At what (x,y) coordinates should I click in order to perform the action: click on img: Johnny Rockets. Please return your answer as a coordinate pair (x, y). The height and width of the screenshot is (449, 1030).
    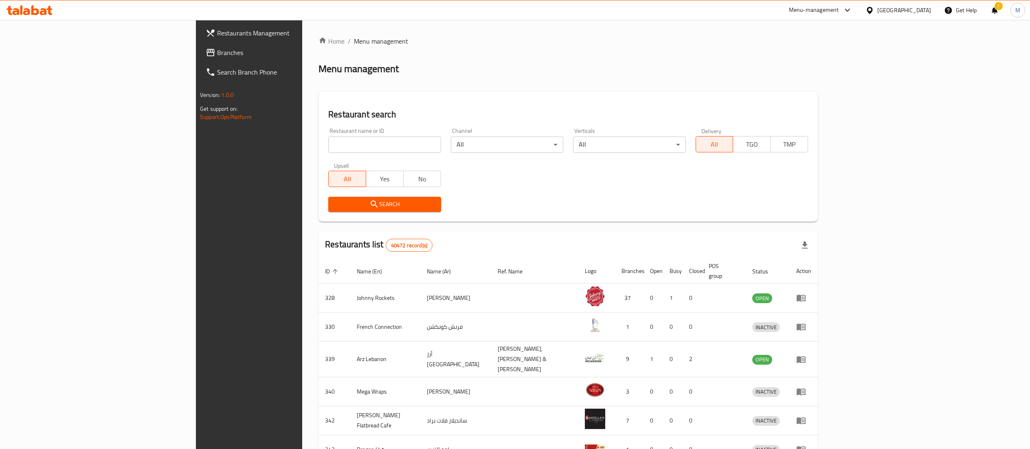
    Looking at the image, I should click on (595, 296).